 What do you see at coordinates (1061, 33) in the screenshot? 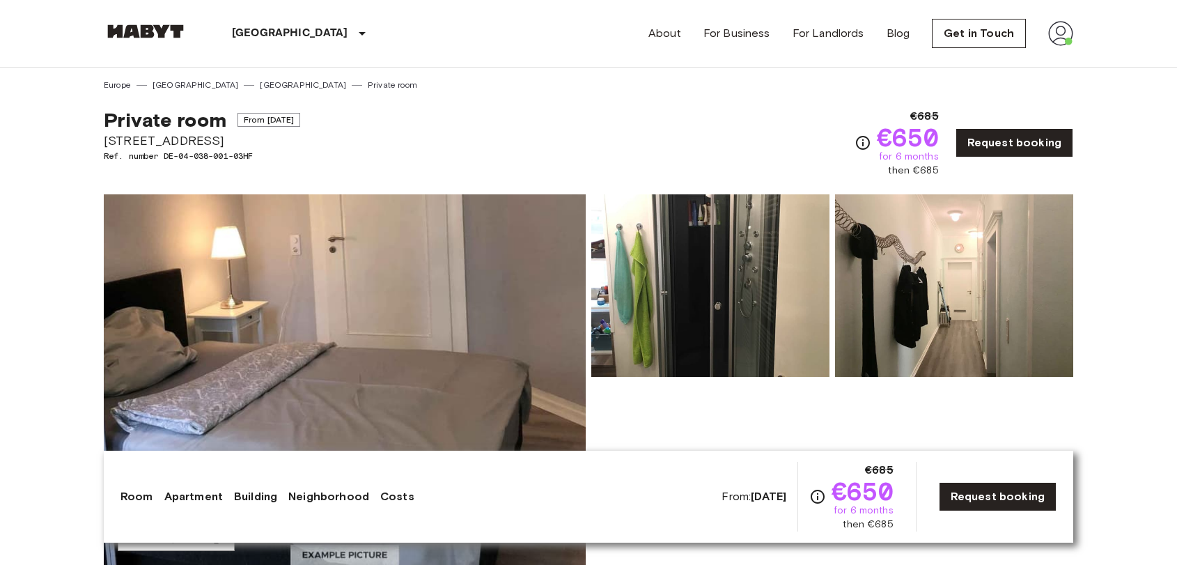
I see `img: avatar` at bounding box center [1061, 33].